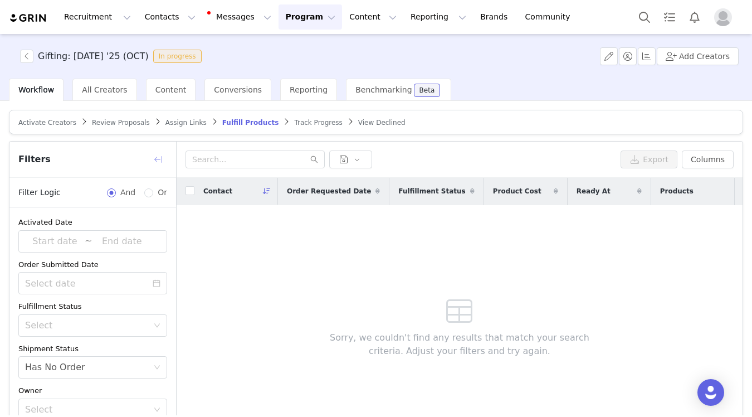  What do you see at coordinates (649, 159) in the screenshot?
I see `button: Export` at bounding box center [649, 159].